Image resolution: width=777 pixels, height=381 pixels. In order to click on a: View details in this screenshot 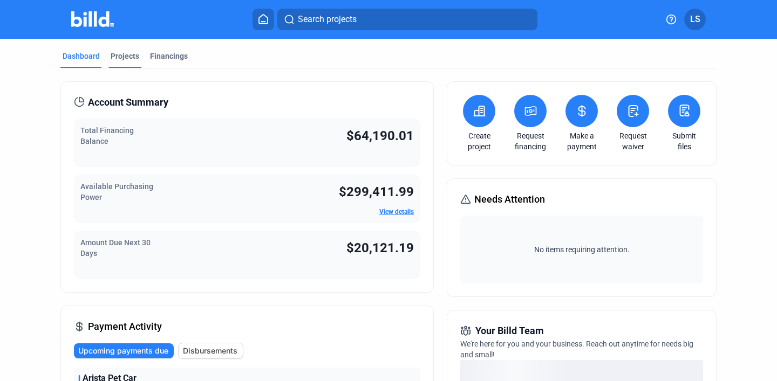, I will do `click(397, 212)`.